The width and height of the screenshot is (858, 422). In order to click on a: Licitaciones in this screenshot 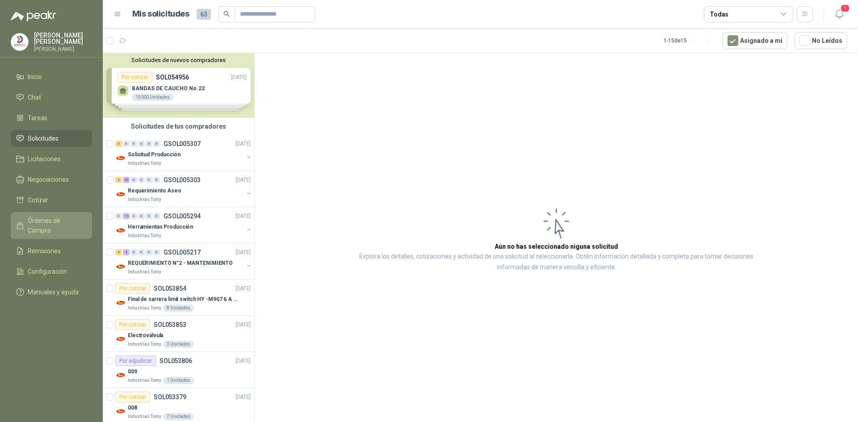, I will do `click(51, 159)`.